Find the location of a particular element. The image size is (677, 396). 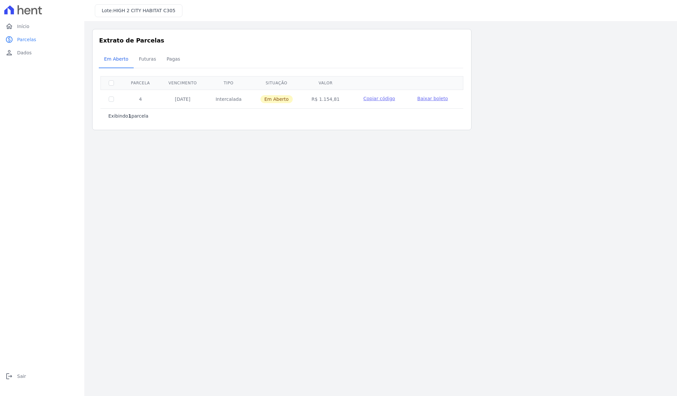

th: Situação is located at coordinates (277, 83).